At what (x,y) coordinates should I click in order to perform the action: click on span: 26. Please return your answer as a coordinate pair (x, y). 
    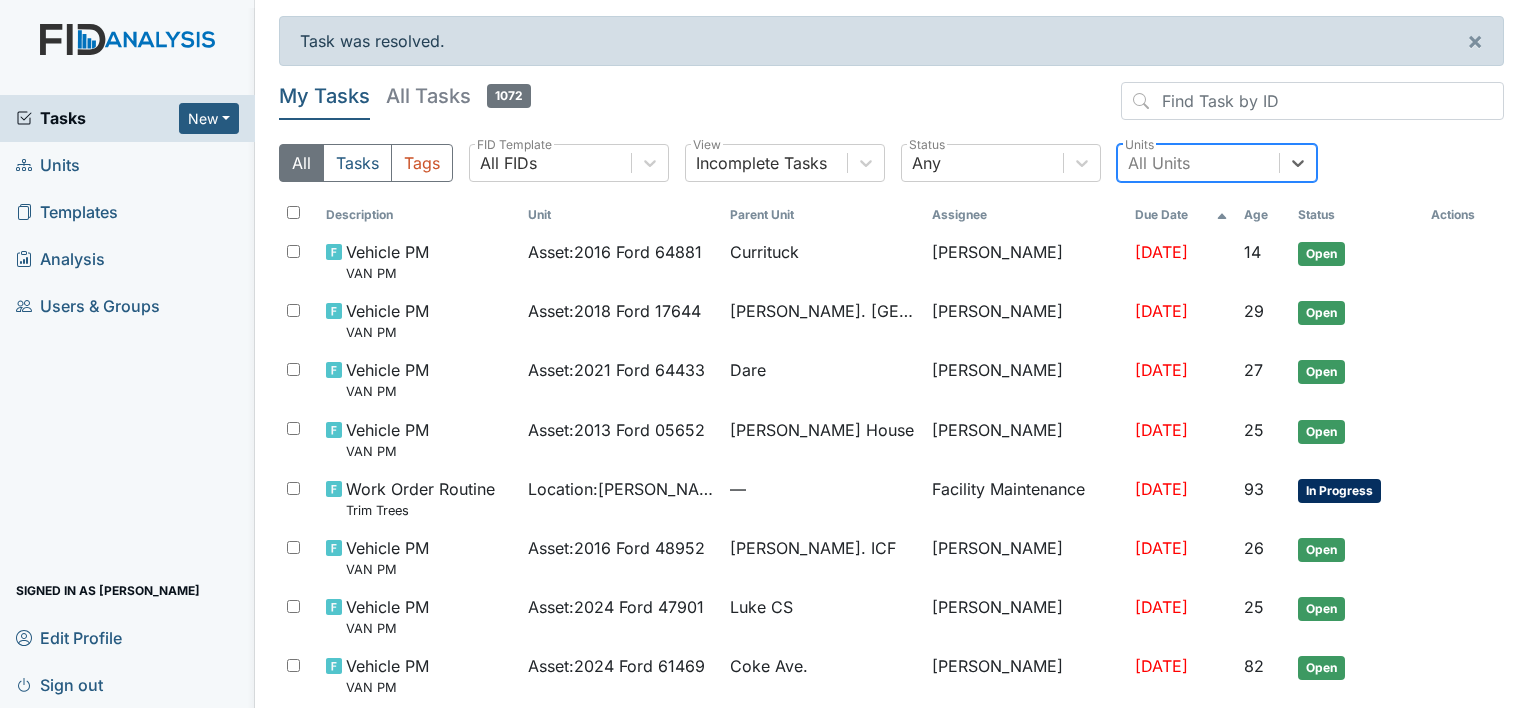
    Looking at the image, I should click on (1254, 548).